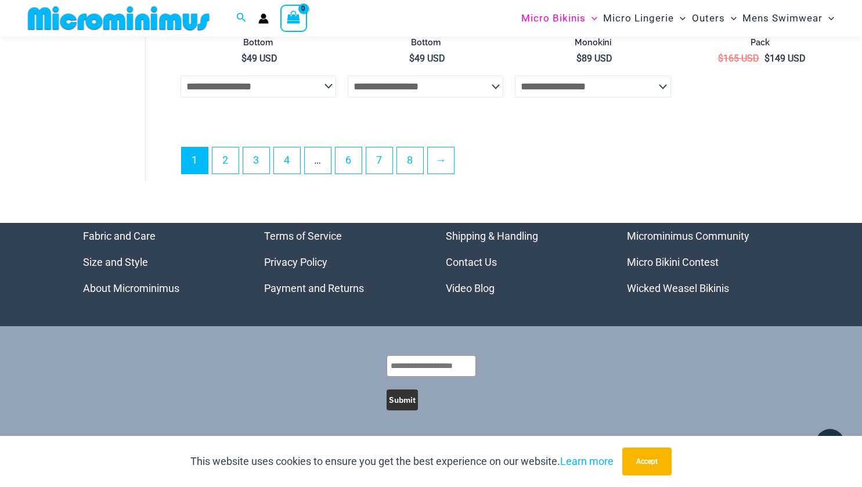  Describe the element at coordinates (644, 18) in the screenshot. I see `a: Micro LingerieMenu ToggleMenu Toggle` at that location.